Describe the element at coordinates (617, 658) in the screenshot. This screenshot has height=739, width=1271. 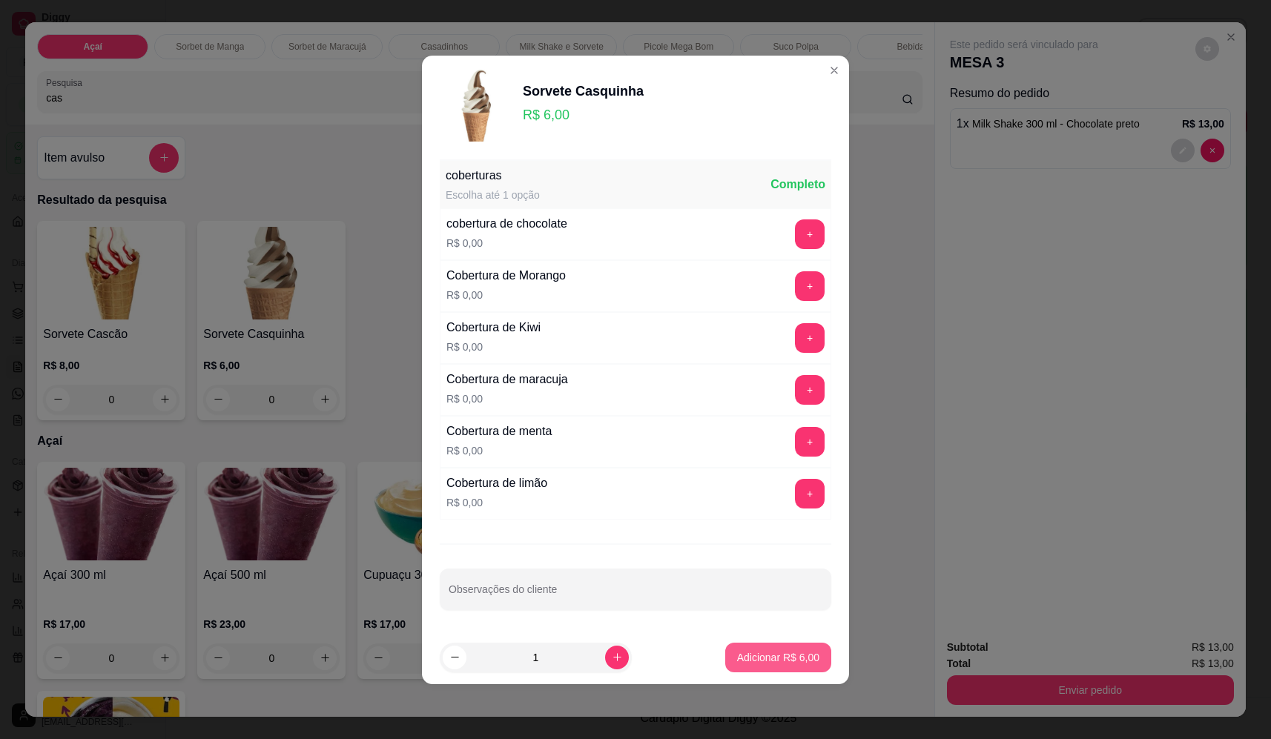
I see `button: increase-product-quantity` at that location.